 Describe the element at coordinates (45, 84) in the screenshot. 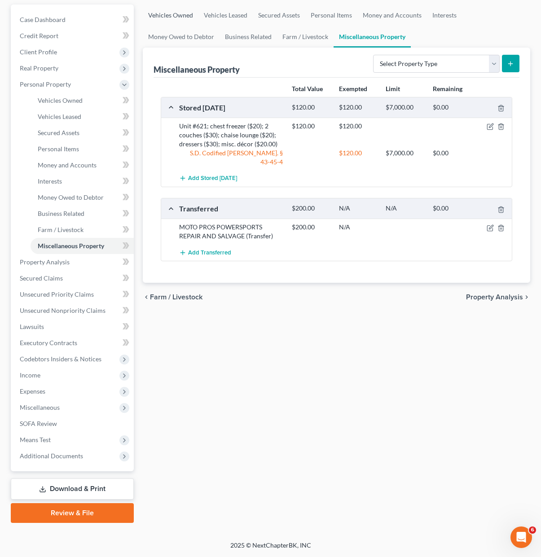

I see `span: Personal Property` at that location.